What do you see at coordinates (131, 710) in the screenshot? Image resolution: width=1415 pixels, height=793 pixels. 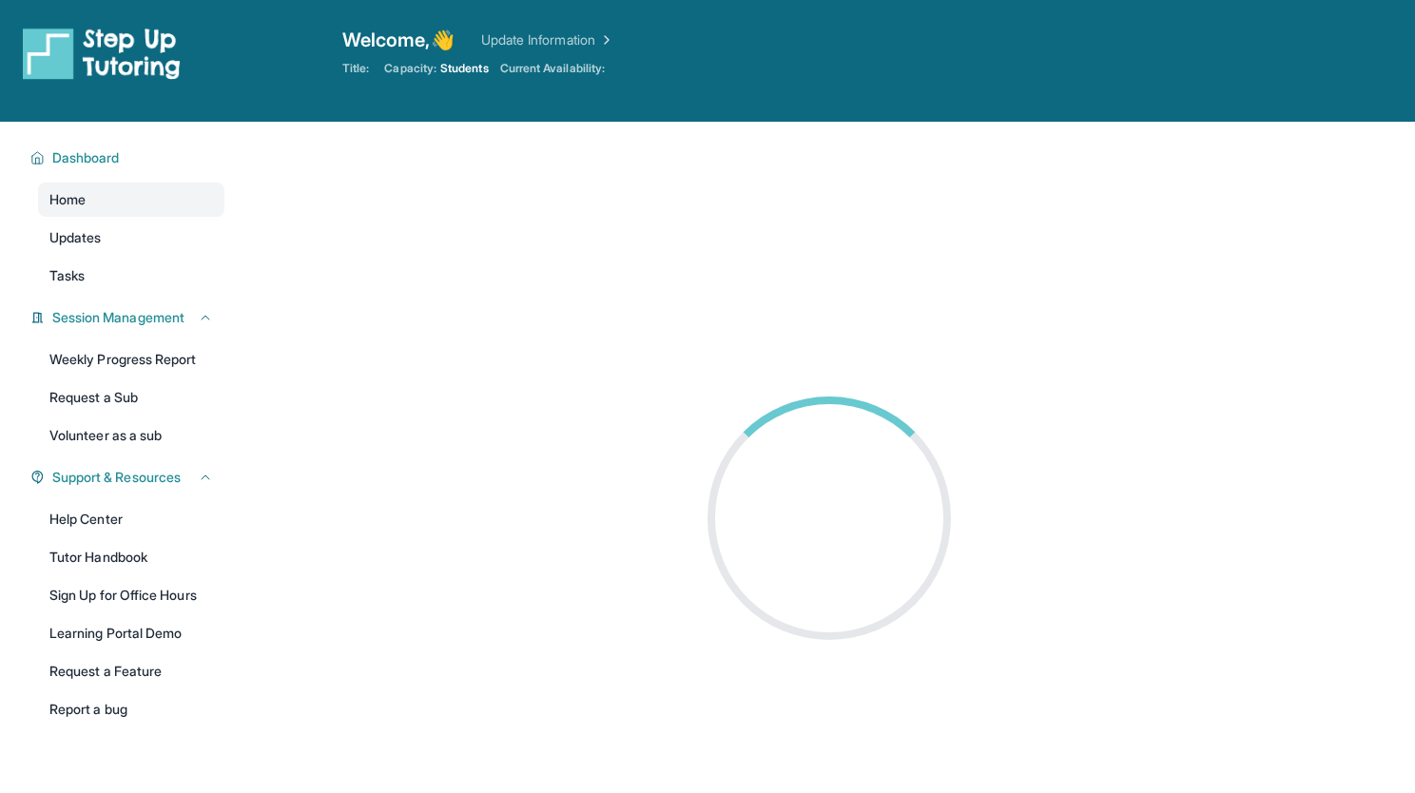 I see `a: Report a bug` at bounding box center [131, 710].